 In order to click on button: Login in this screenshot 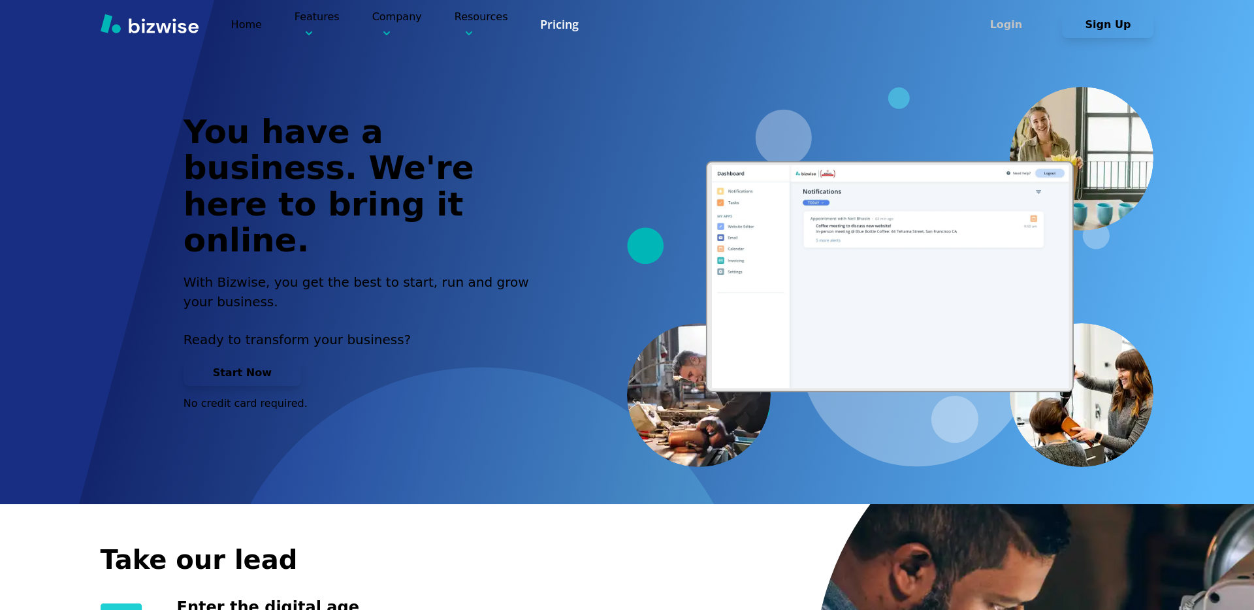, I will do `click(1006, 25)`.